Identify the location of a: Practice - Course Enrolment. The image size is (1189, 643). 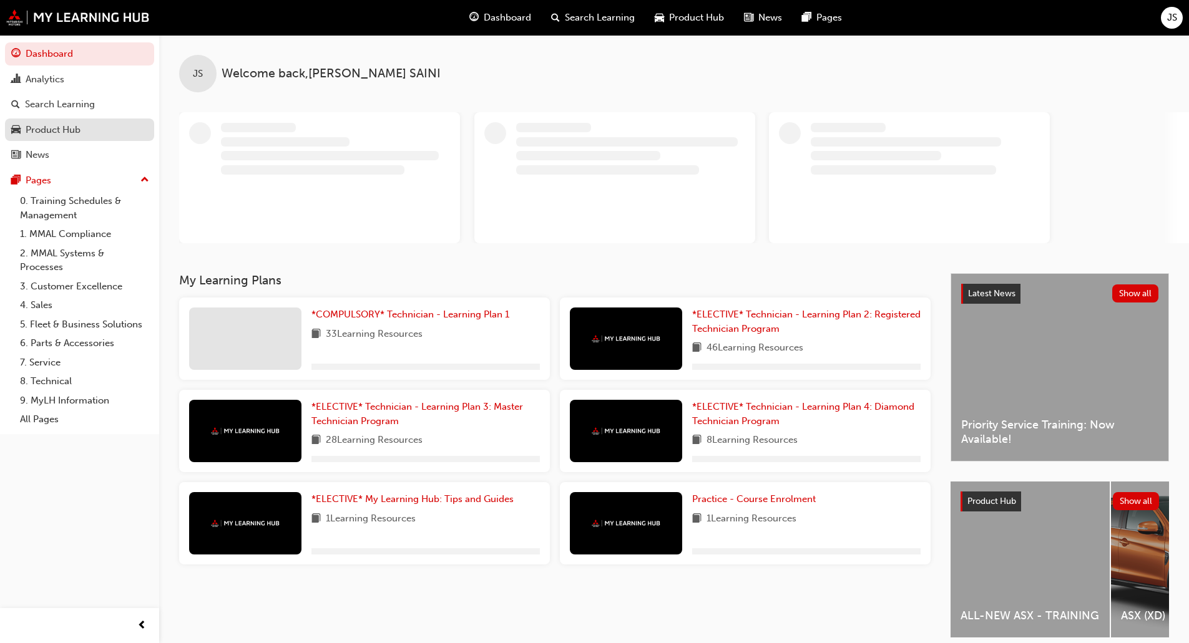
(756, 499).